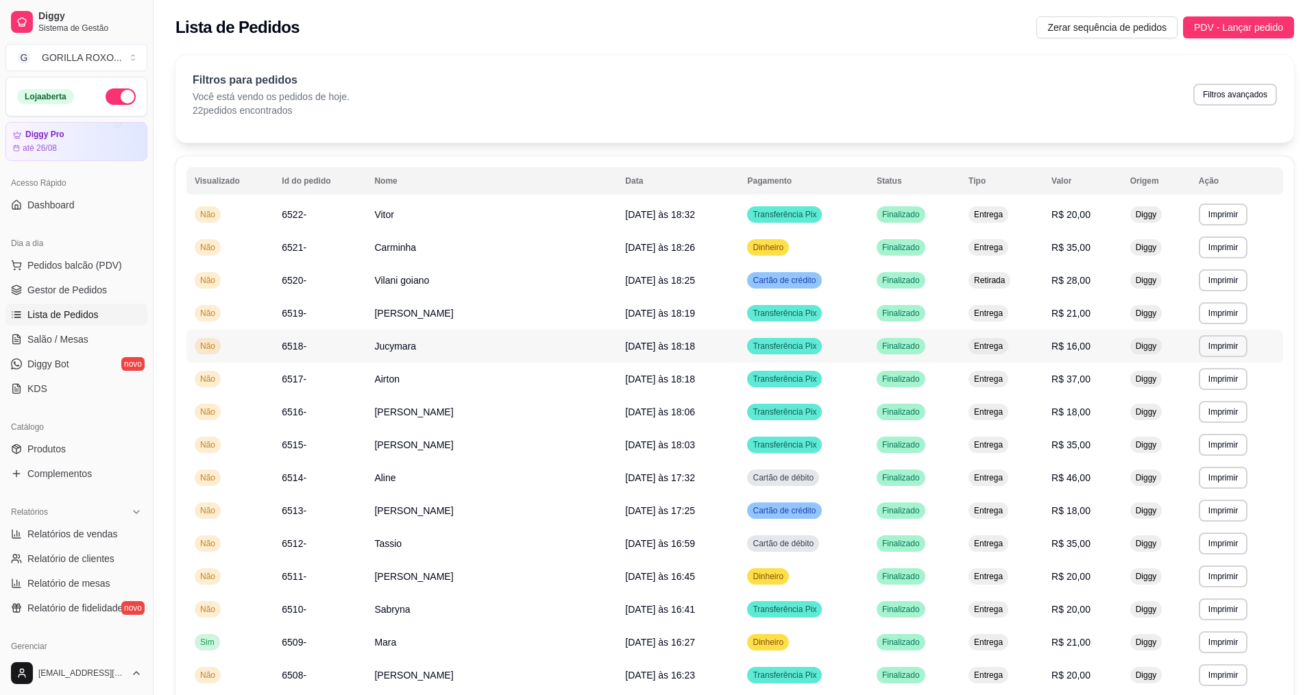 The height and width of the screenshot is (695, 1316). Describe the element at coordinates (40, 148) in the screenshot. I see `article: até 26/08` at that location.